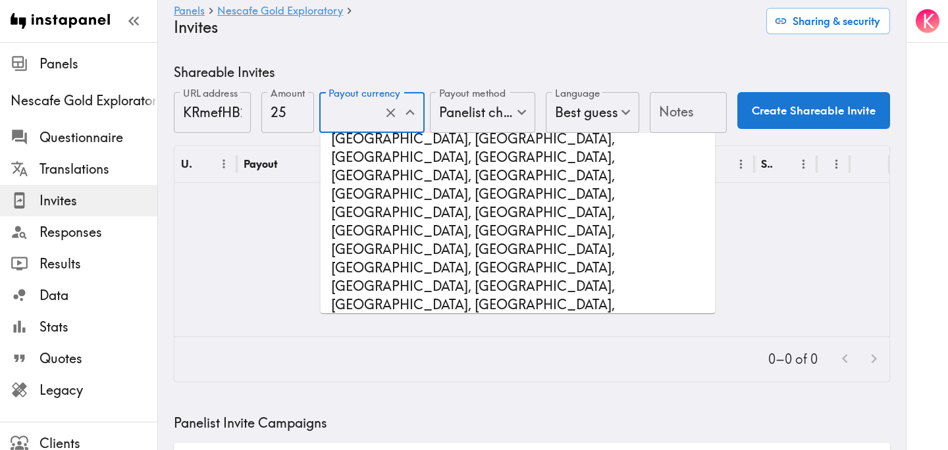 Image resolution: width=948 pixels, height=450 pixels. I want to click on span: Nescafe Gold Exploratory, so click(84, 101).